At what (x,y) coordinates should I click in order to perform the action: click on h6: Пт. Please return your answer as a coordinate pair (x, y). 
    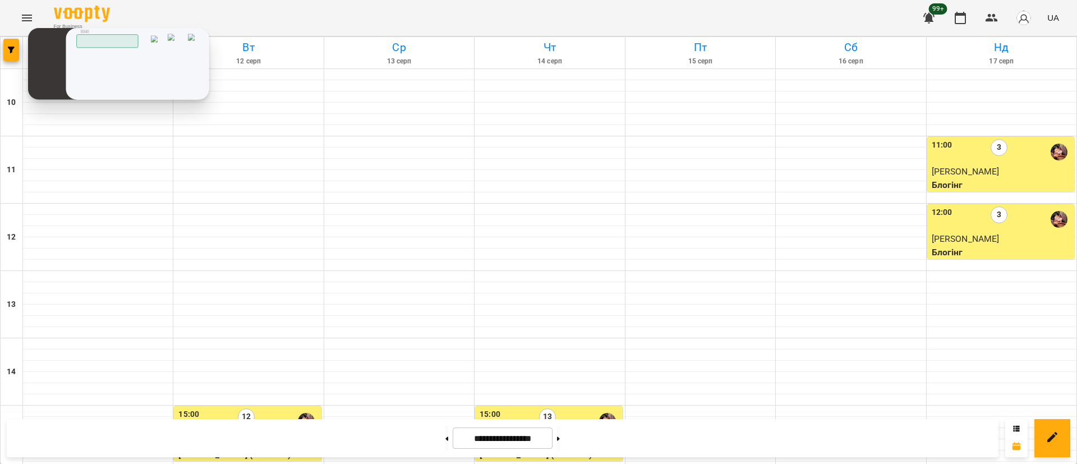
    Looking at the image, I should click on (700, 47).